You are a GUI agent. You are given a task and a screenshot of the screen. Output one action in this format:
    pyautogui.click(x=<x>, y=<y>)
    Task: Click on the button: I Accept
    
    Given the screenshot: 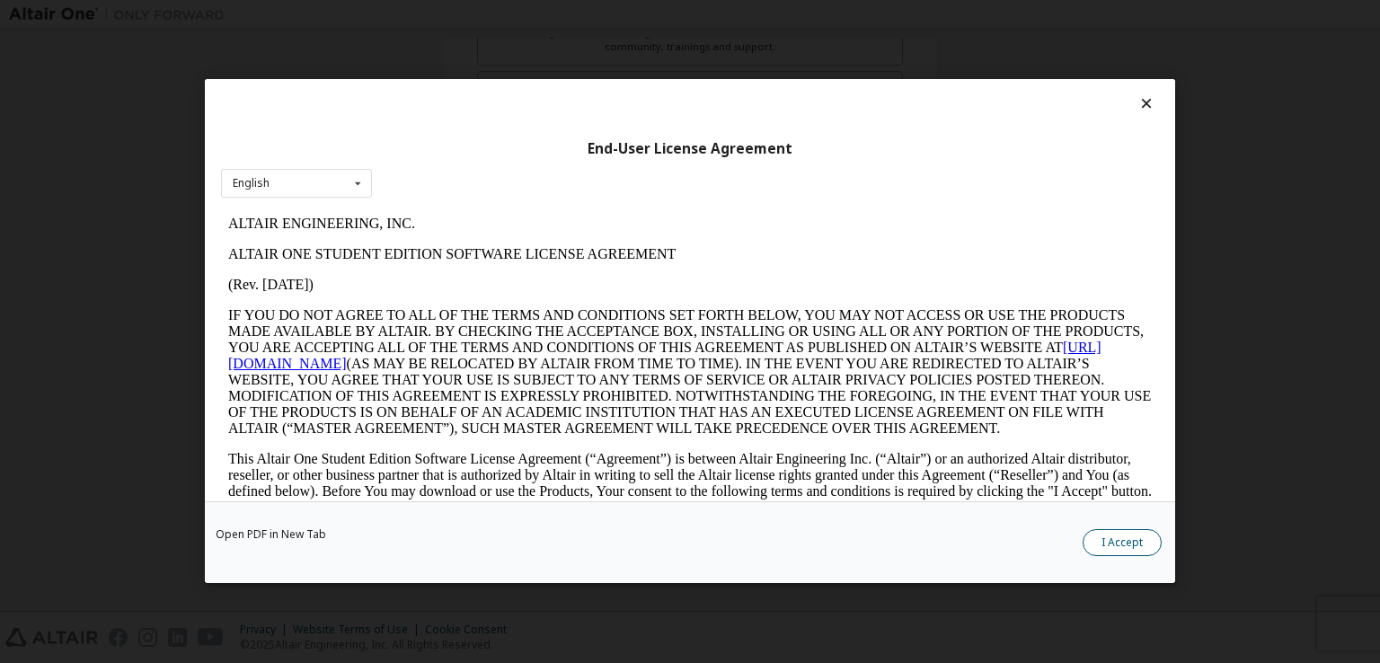 What is the action you would take?
    pyautogui.click(x=1122, y=544)
    